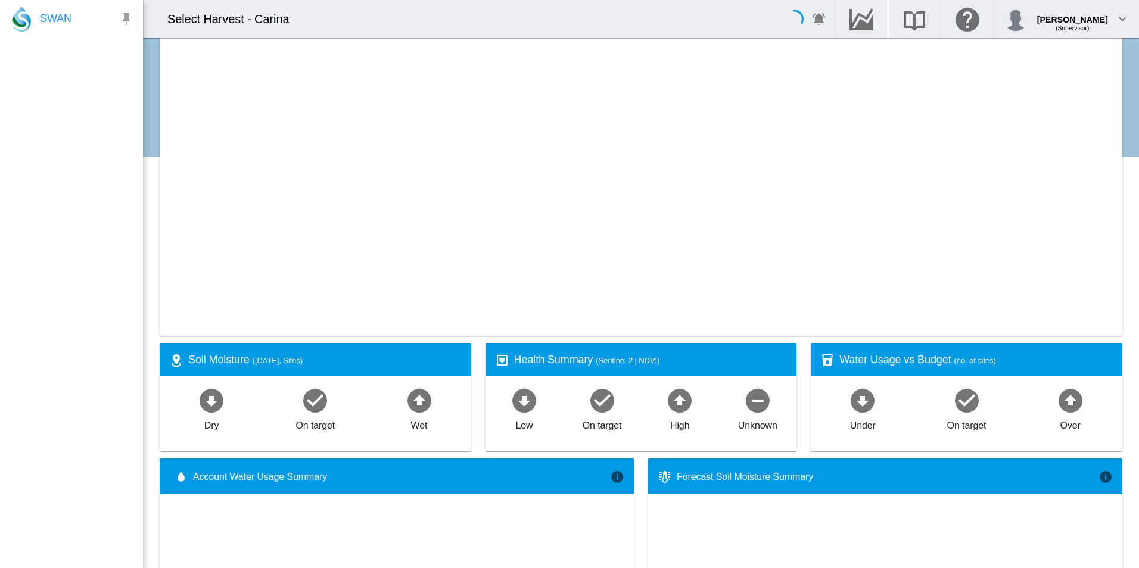  What do you see at coordinates (181, 477) in the screenshot?
I see `md-icon: icon-water` at bounding box center [181, 477].